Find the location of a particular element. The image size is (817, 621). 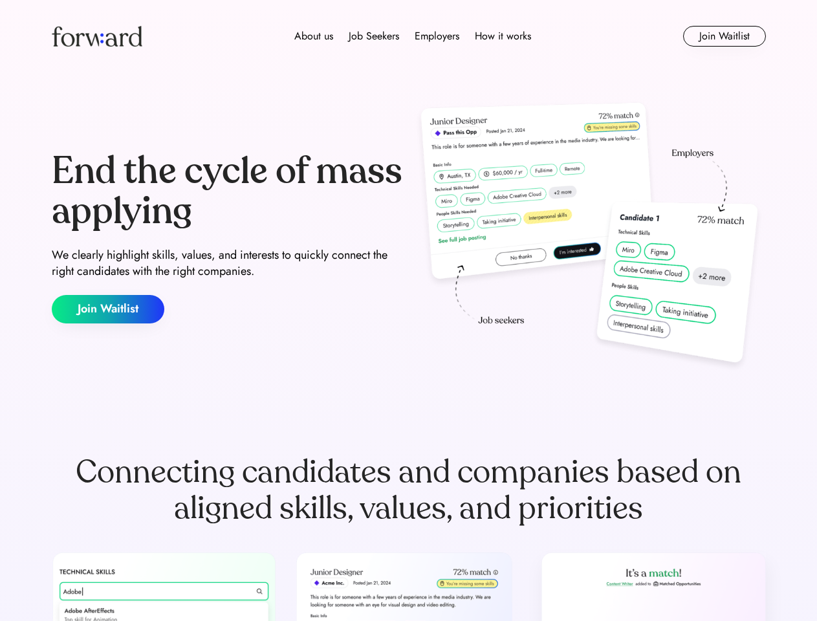

div: We clearly highlight skills, values, and interests to quickly connect the right candidates with t... is located at coordinates (228, 263).